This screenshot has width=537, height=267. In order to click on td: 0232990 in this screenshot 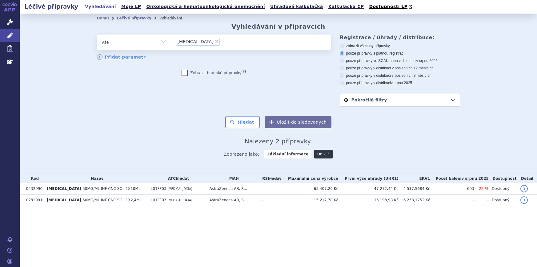, I will do `click(33, 188)`.